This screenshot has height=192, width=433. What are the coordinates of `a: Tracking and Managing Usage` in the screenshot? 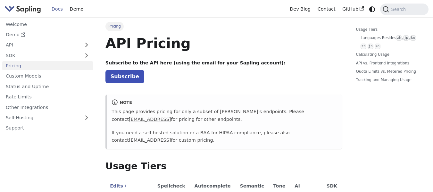 It's located at (389, 80).